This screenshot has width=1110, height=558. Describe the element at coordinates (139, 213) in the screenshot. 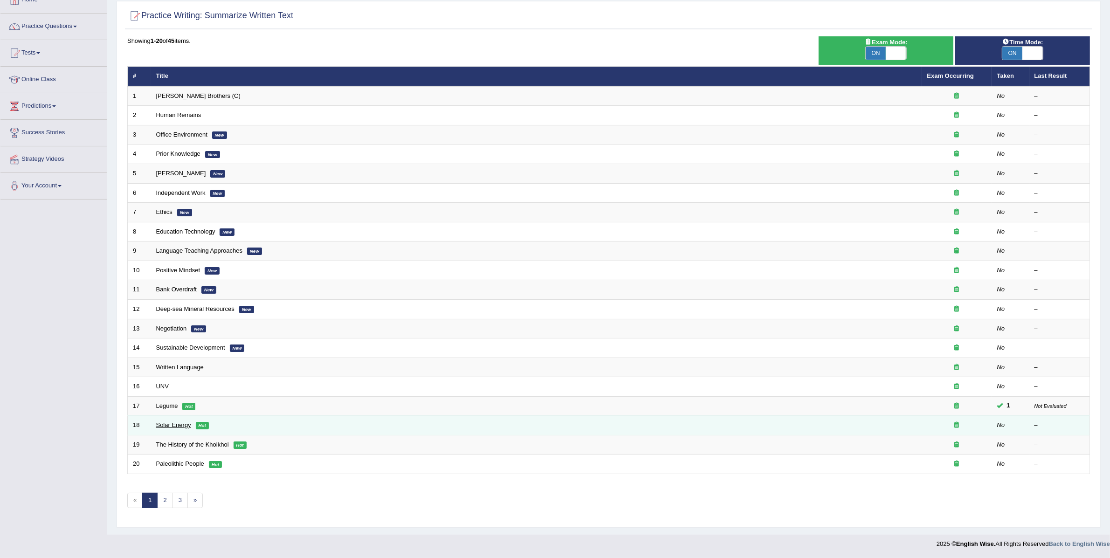

I see `td: 7` at that location.